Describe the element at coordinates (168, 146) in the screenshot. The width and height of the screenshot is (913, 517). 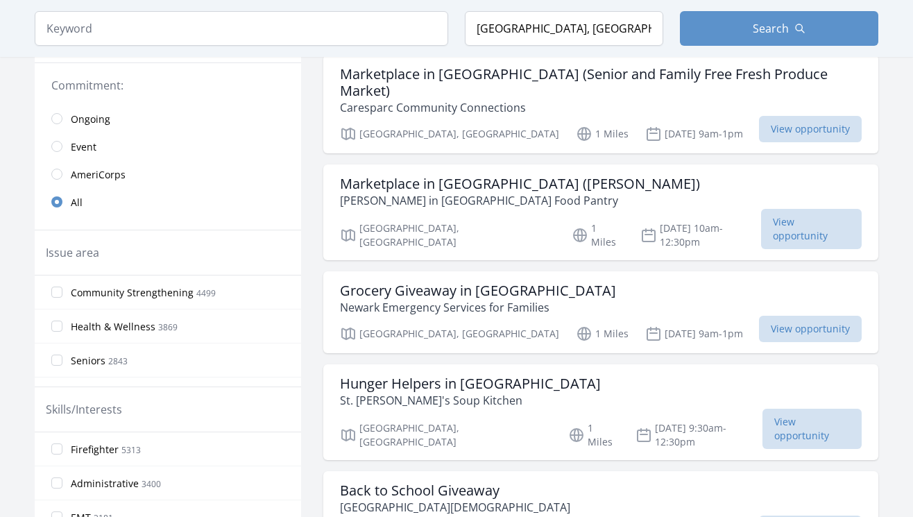
I see `a: Event` at that location.